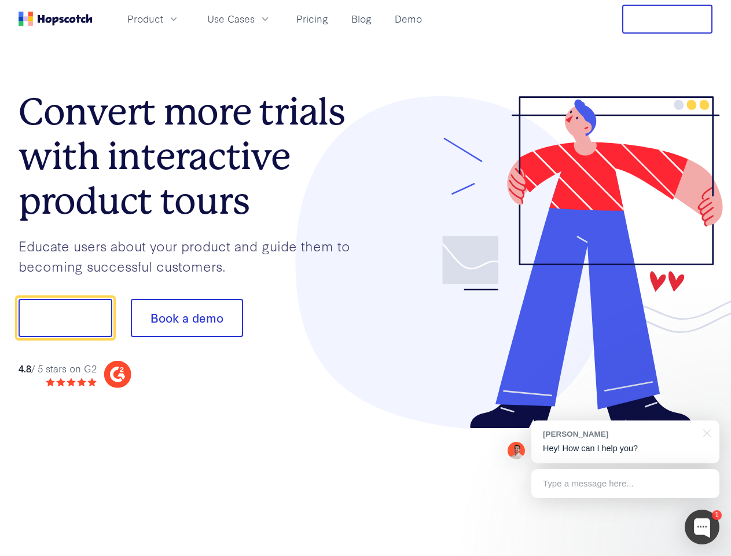 Image resolution: width=731 pixels, height=556 pixels. What do you see at coordinates (516, 450) in the screenshot?
I see `img: Mark Spera` at bounding box center [516, 450].